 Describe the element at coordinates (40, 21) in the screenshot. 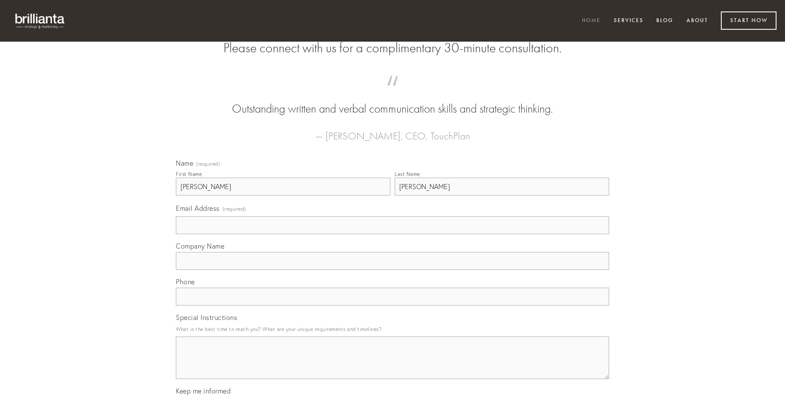

I see `img: brillianta - research, strategy, marketing` at that location.